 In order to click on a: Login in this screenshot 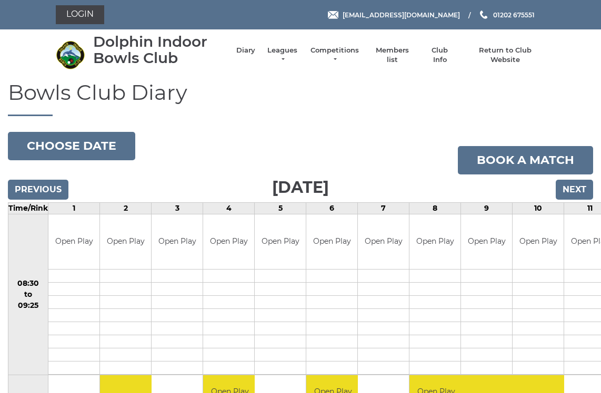, I will do `click(80, 15)`.